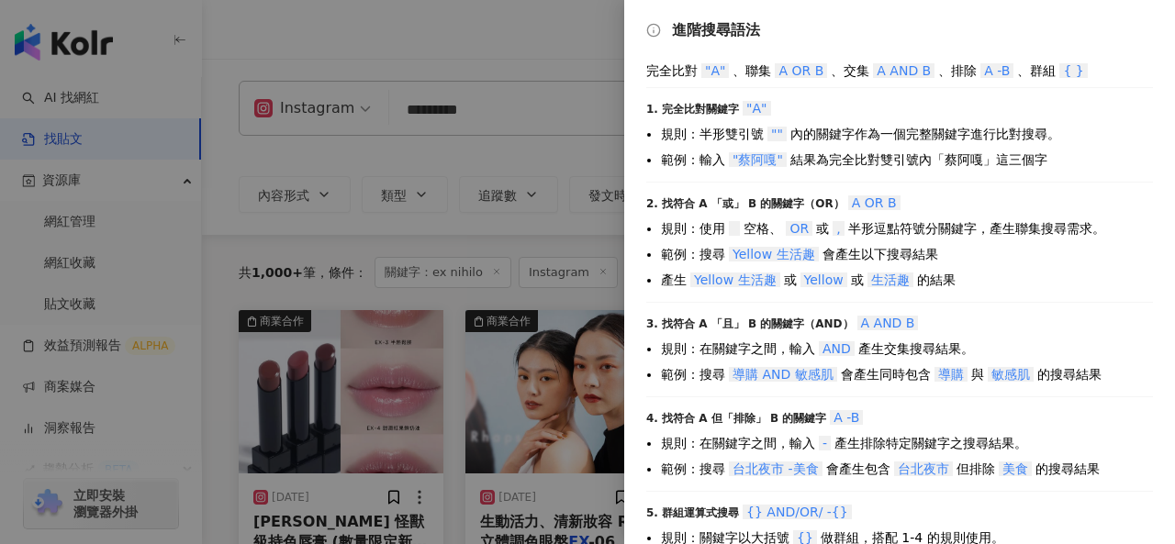 The width and height of the screenshot is (1175, 544). What do you see at coordinates (907, 349) in the screenshot?
I see `li: 規則：在關鍵字之間，輸入 產生交集搜尋結果。` at bounding box center [907, 349].